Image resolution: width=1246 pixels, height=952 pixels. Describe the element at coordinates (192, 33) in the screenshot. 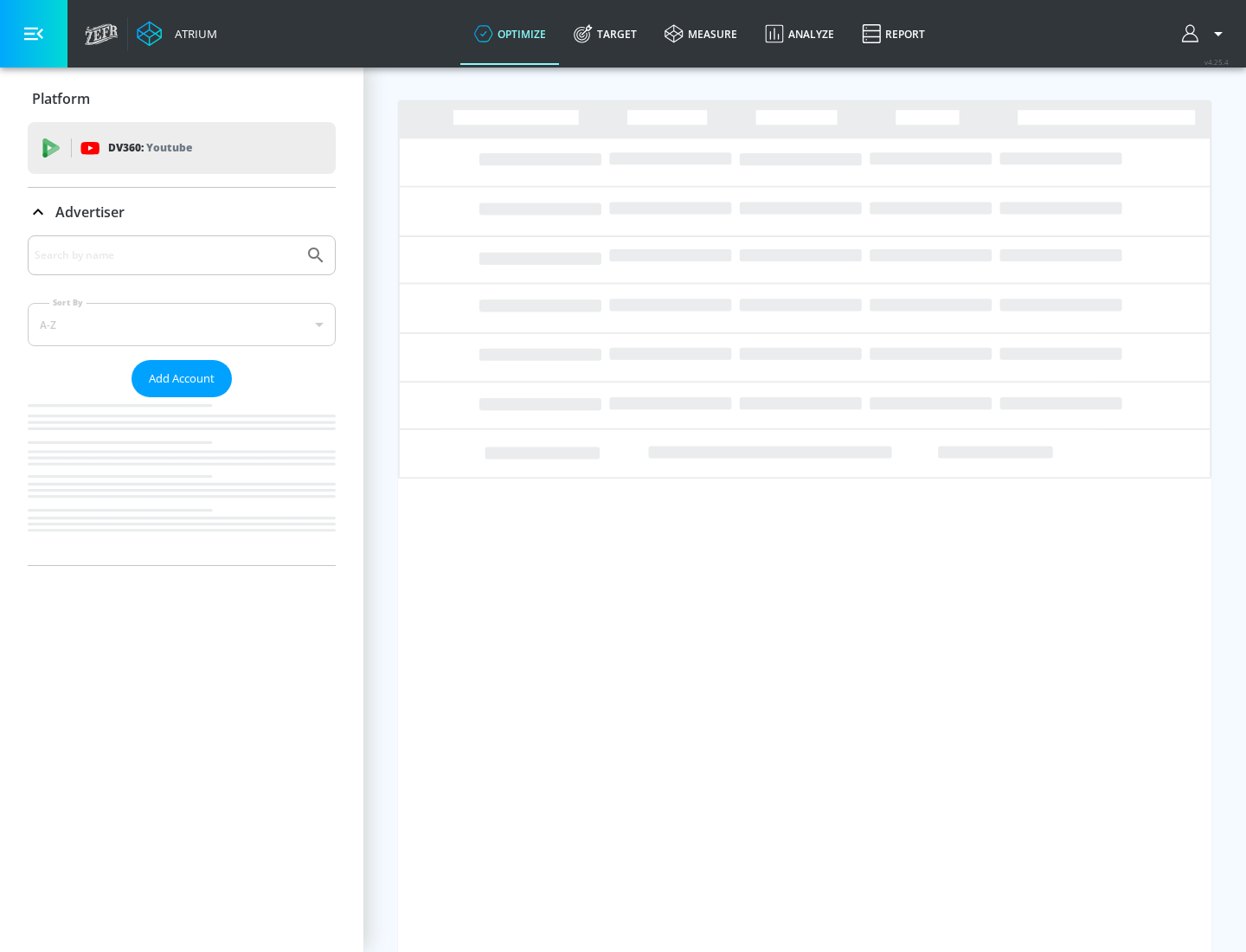

I see `div: Atrium` at that location.